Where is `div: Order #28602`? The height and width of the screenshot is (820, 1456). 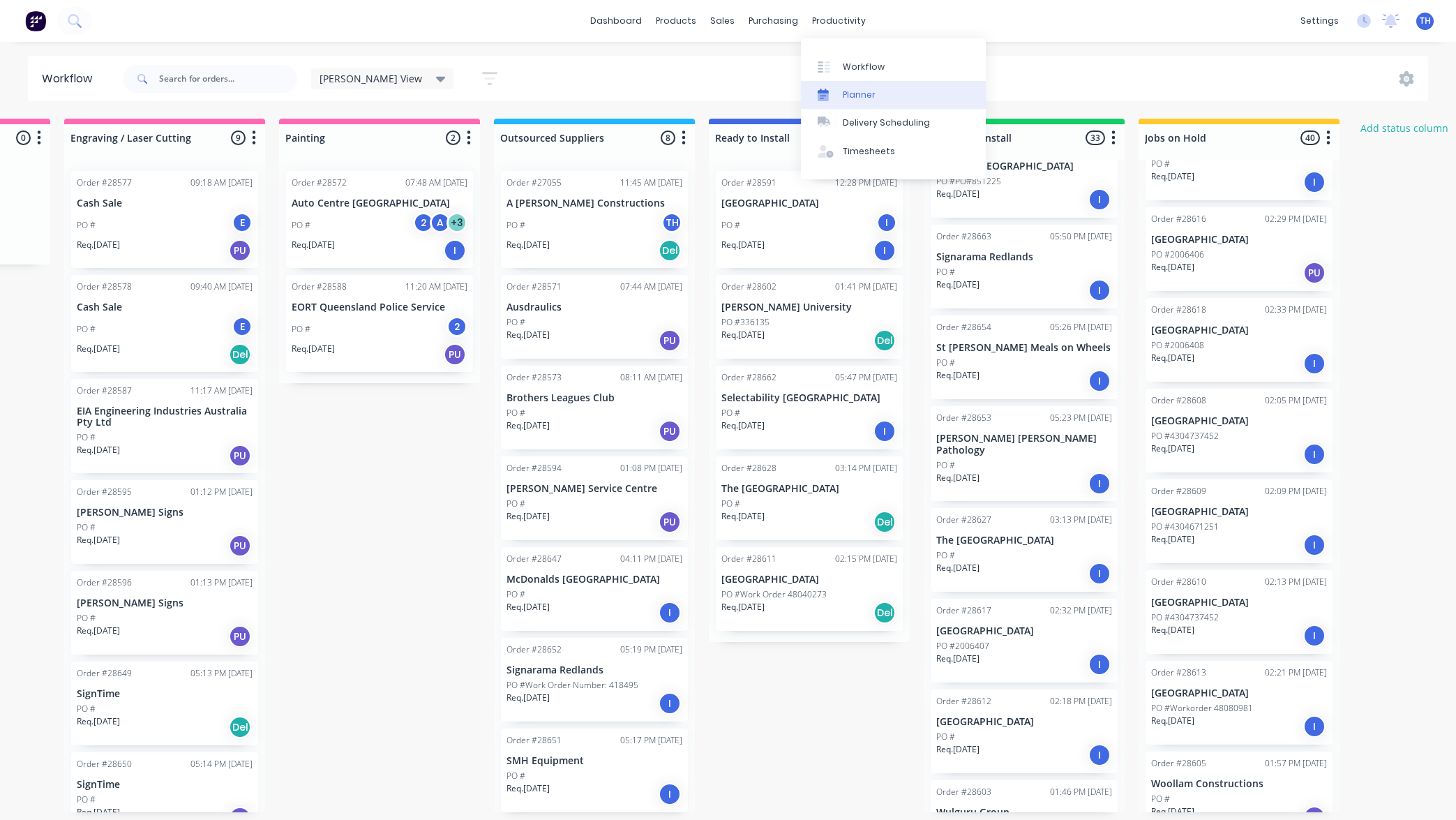 div: Order #28602 is located at coordinates (748, 287).